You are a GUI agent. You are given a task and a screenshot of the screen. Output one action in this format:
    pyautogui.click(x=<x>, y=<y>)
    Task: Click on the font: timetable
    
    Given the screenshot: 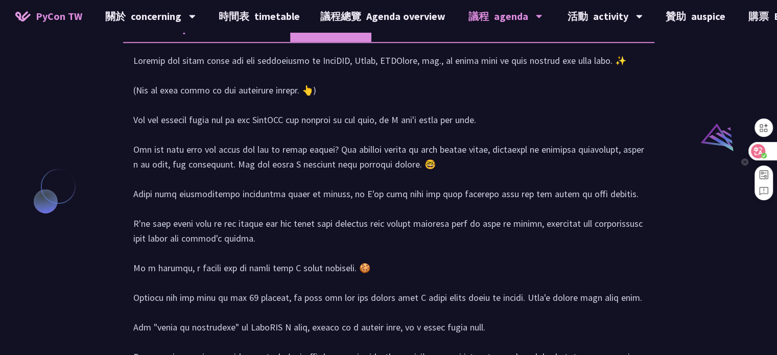 What is the action you would take?
    pyautogui.click(x=277, y=16)
    